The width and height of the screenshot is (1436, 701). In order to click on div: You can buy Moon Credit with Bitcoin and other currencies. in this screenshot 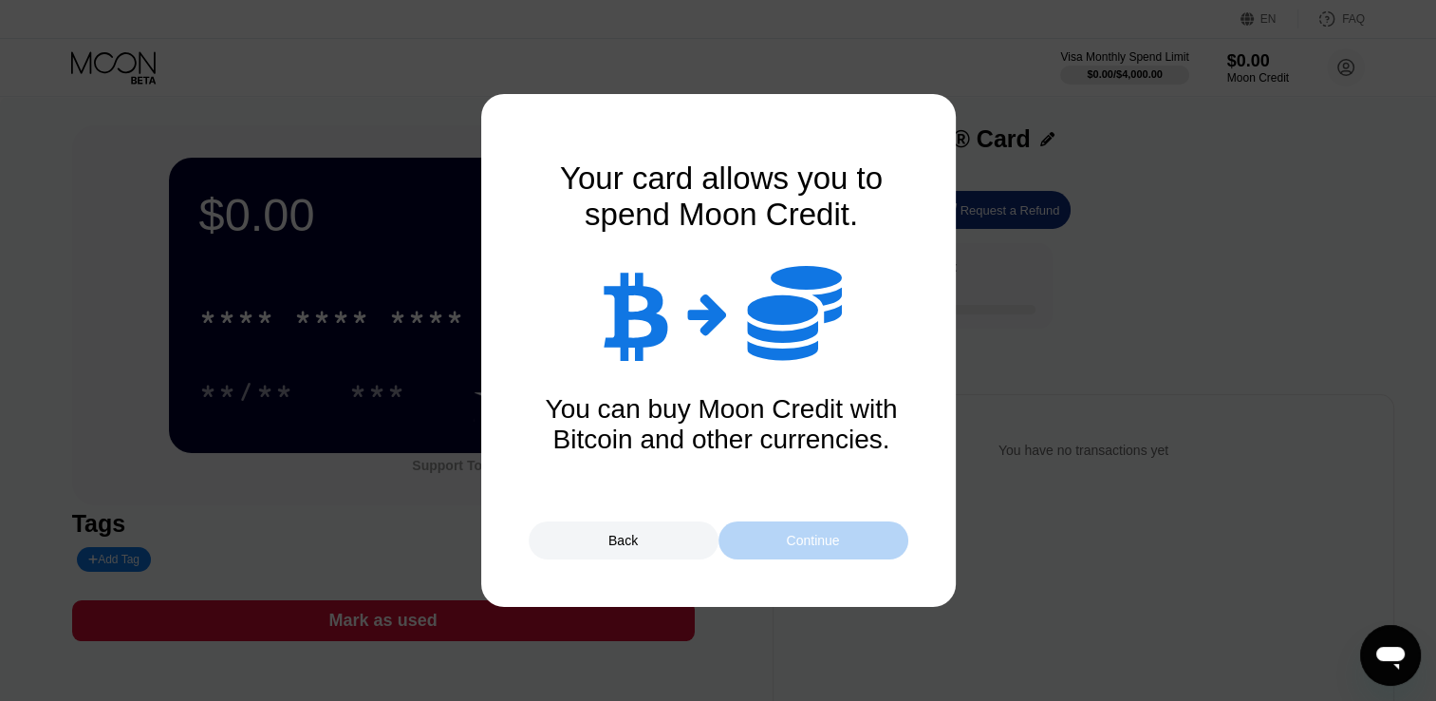, I will do `click(721, 424)`.